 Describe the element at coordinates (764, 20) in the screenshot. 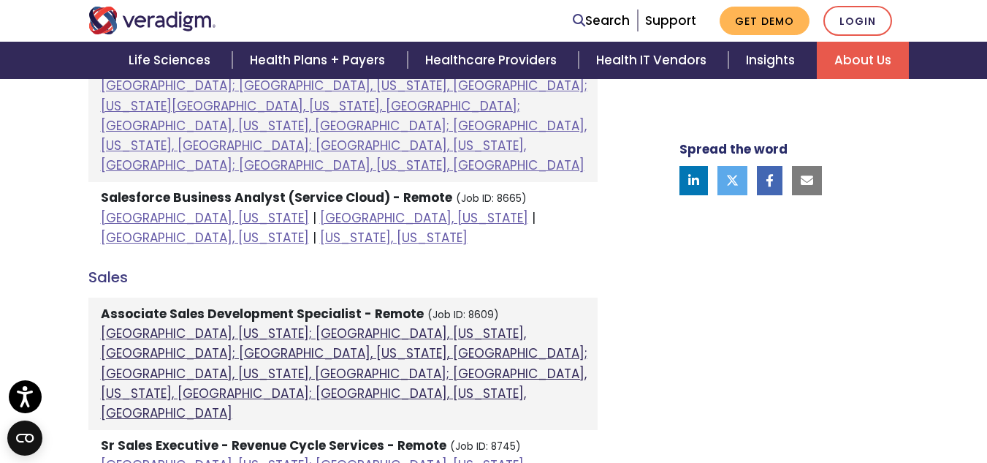

I see `a: Get Demo` at that location.